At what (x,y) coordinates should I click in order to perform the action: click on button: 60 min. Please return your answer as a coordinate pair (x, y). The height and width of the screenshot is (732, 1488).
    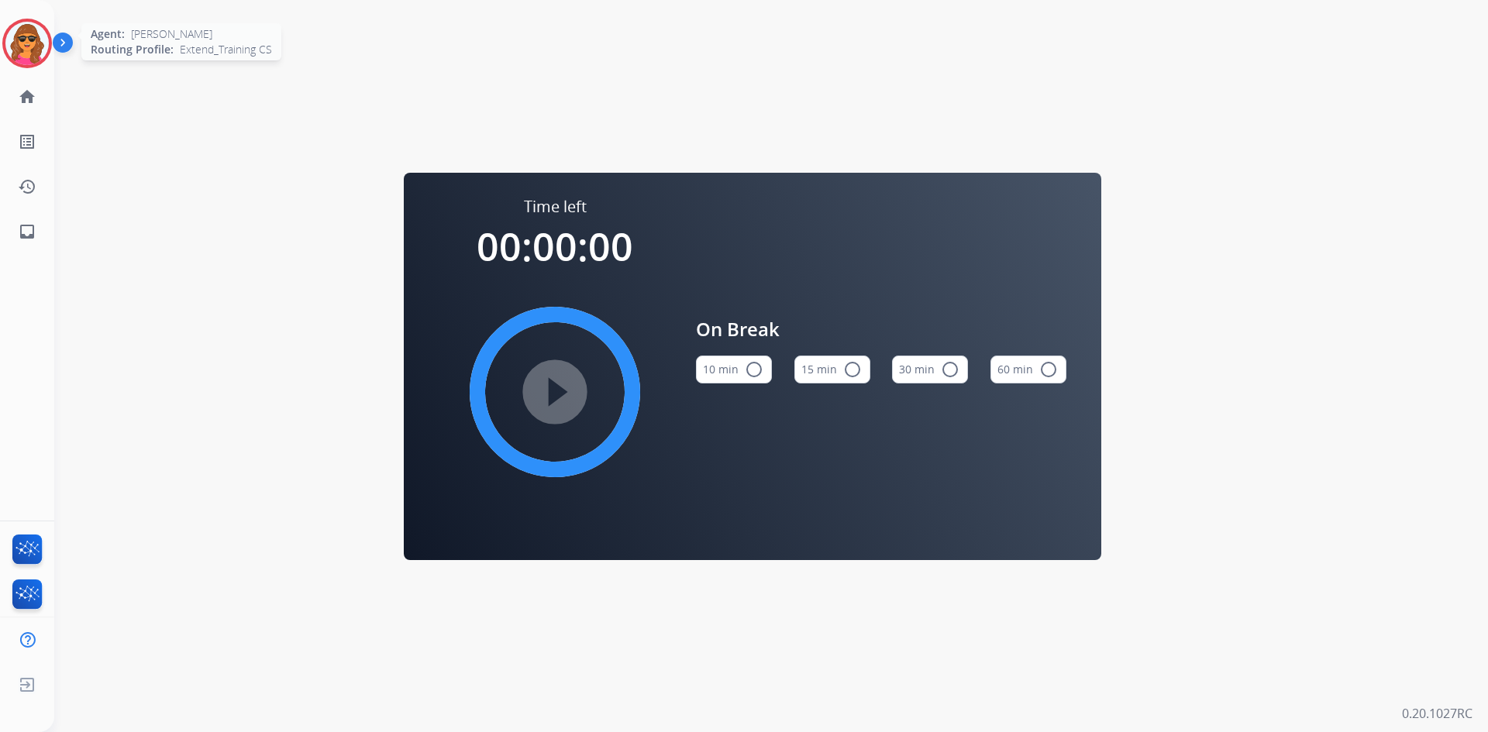
    Looking at the image, I should click on (1029, 370).